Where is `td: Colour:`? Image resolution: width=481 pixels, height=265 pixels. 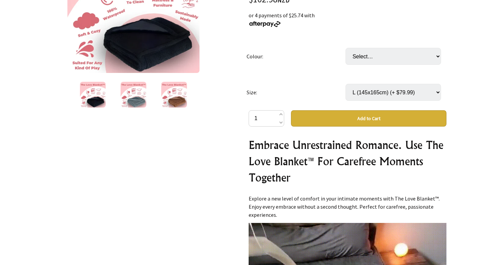 td: Colour: is located at coordinates (296, 56).